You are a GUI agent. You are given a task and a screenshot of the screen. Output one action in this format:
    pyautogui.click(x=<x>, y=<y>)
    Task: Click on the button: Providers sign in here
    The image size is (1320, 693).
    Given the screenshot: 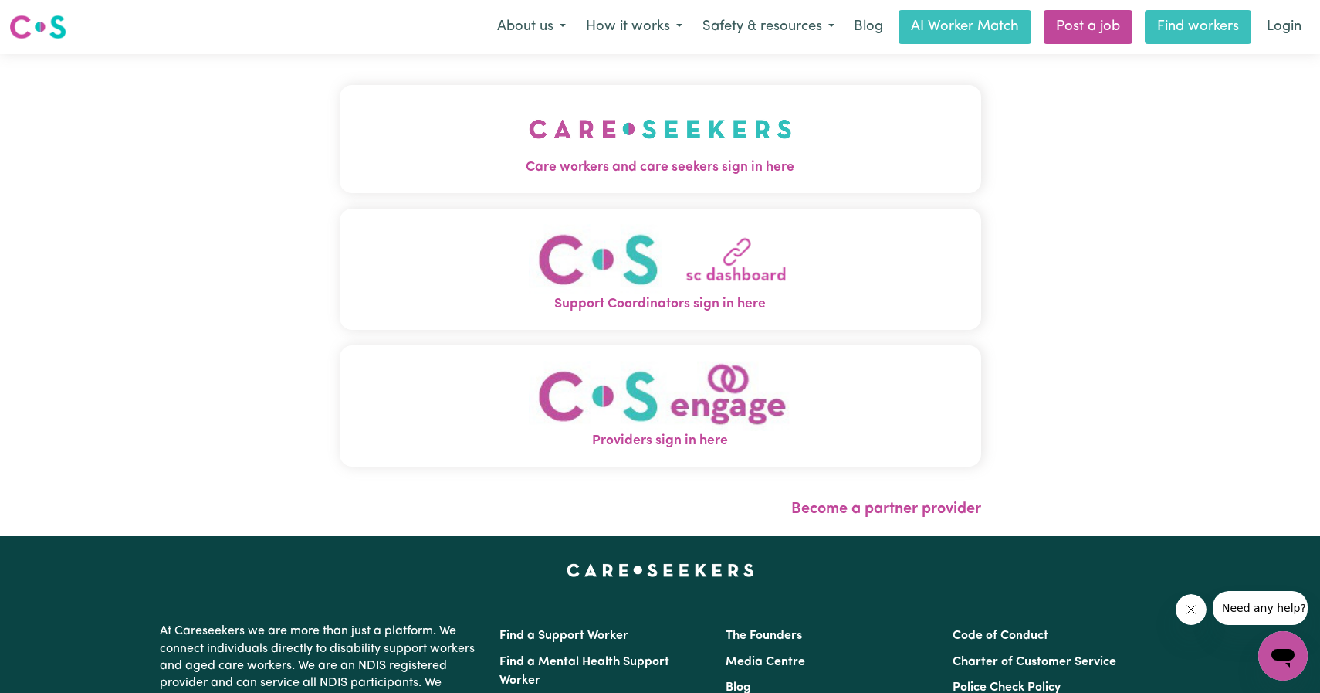 What is the action you would take?
    pyautogui.click(x=660, y=405)
    